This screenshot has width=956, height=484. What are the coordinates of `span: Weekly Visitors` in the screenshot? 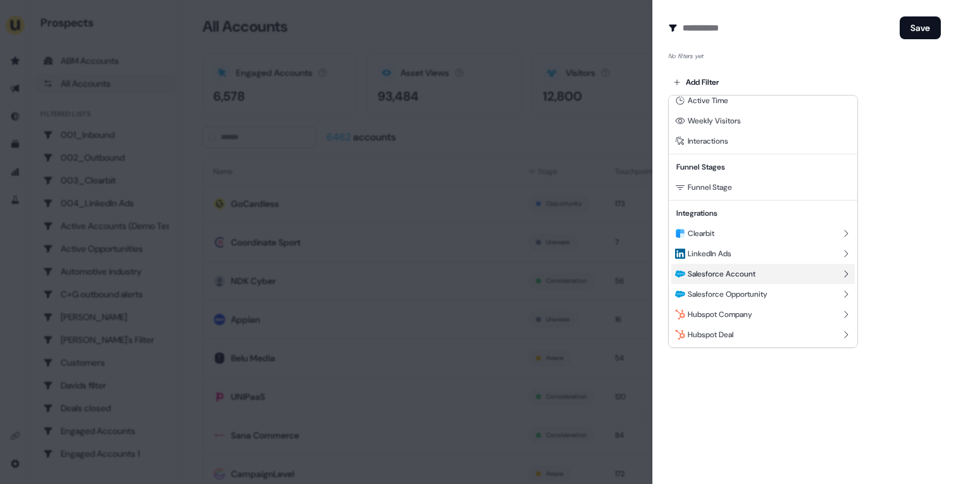 It's located at (714, 121).